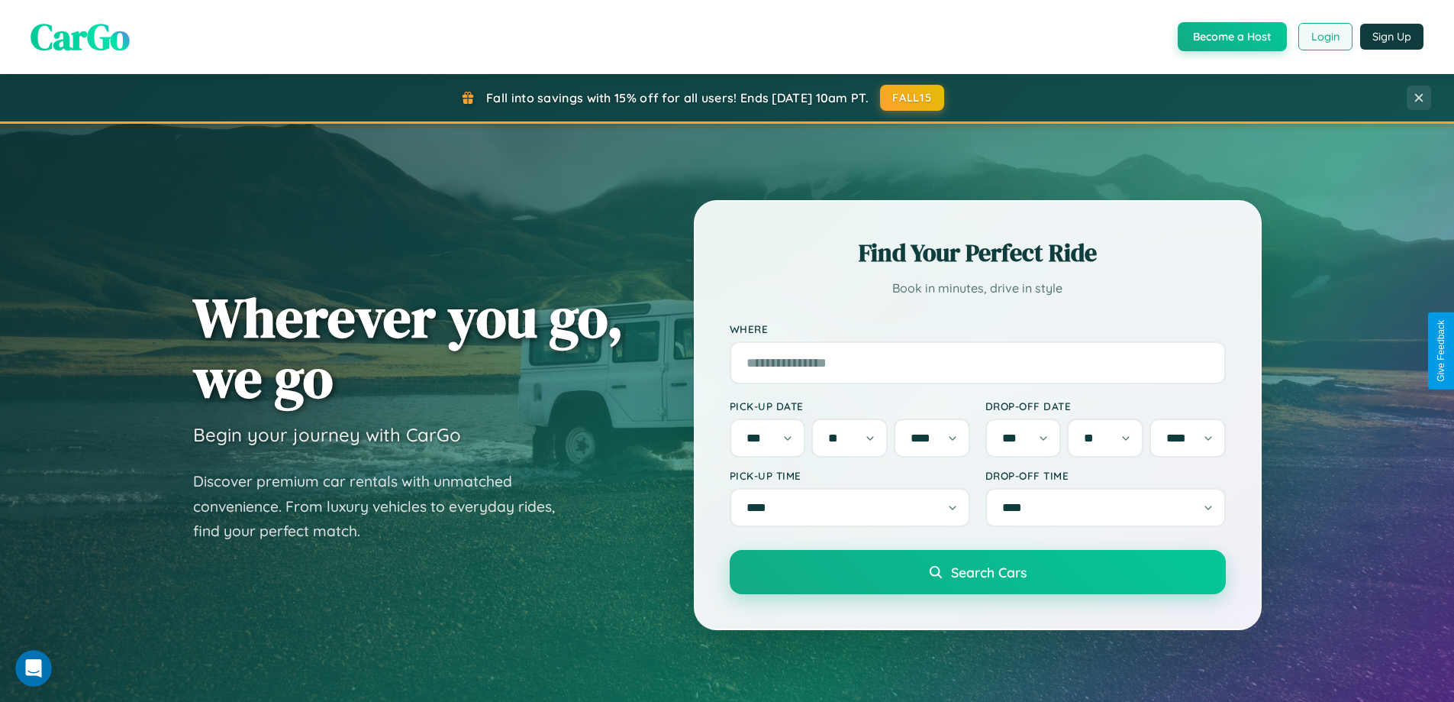 The width and height of the screenshot is (1454, 702). Describe the element at coordinates (978, 572) in the screenshot. I see `button: Search Cars` at that location.